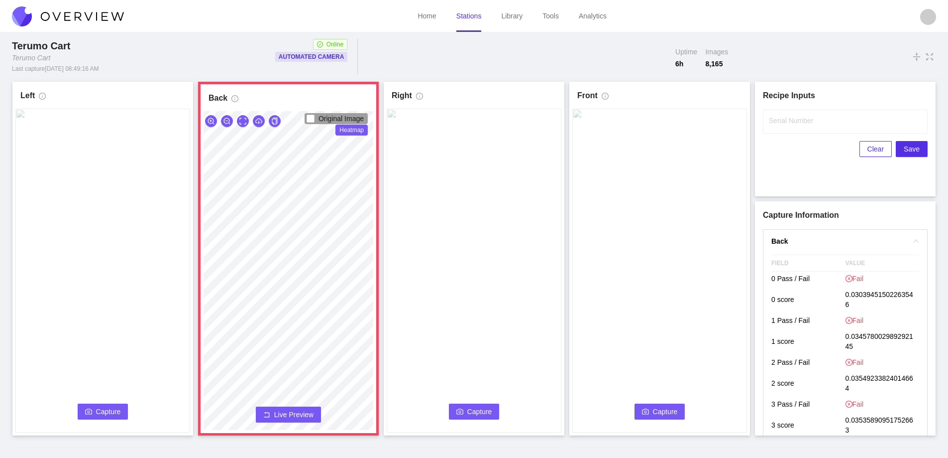 This screenshot has height=458, width=948. I want to click on p: 2 score, so click(809, 384).